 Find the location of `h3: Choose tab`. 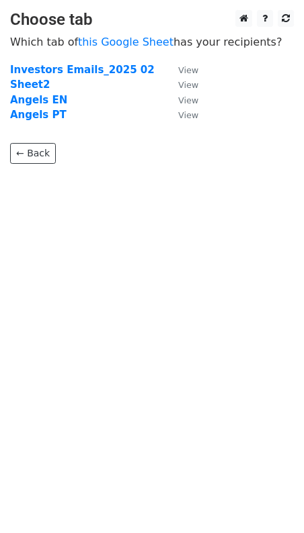

h3: Choose tab is located at coordinates (152, 19).